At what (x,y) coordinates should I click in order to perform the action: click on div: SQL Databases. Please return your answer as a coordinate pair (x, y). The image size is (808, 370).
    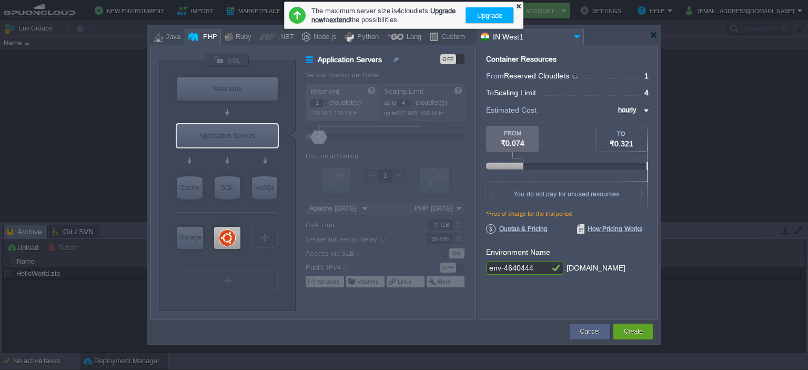
    Looking at the image, I should click on (227, 188).